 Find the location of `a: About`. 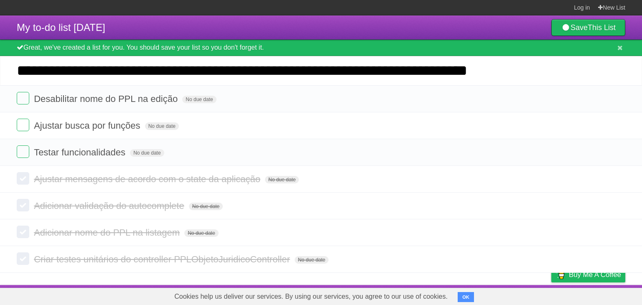

a: About is located at coordinates (449, 295).